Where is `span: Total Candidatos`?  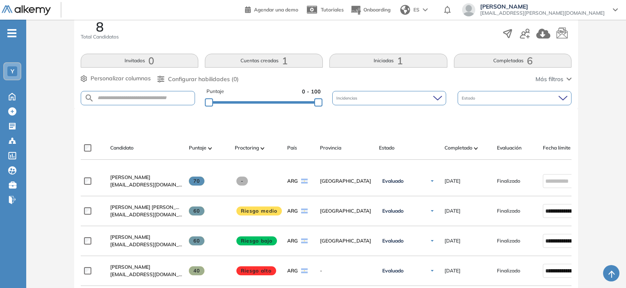 span: Total Candidatos is located at coordinates (100, 37).